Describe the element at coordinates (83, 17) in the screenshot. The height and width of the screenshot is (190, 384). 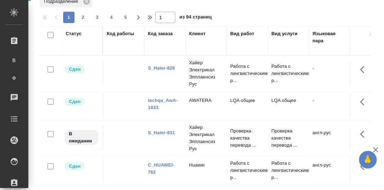
I see `button: 2` at that location.